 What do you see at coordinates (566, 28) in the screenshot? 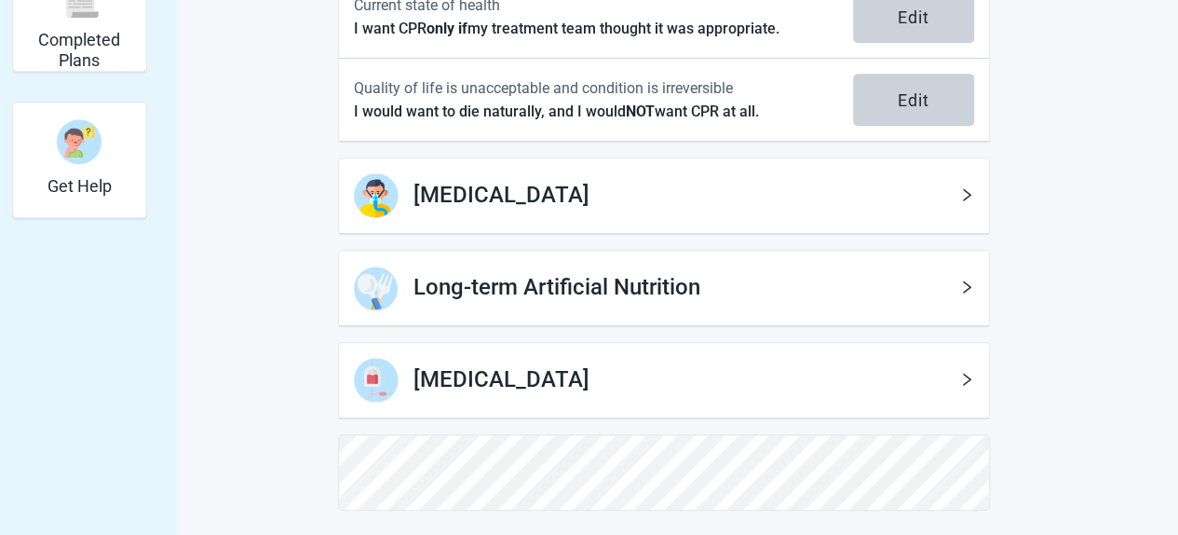
I see `label: I want CPR my treatment team thought it was appropriate.` at bounding box center [566, 28].